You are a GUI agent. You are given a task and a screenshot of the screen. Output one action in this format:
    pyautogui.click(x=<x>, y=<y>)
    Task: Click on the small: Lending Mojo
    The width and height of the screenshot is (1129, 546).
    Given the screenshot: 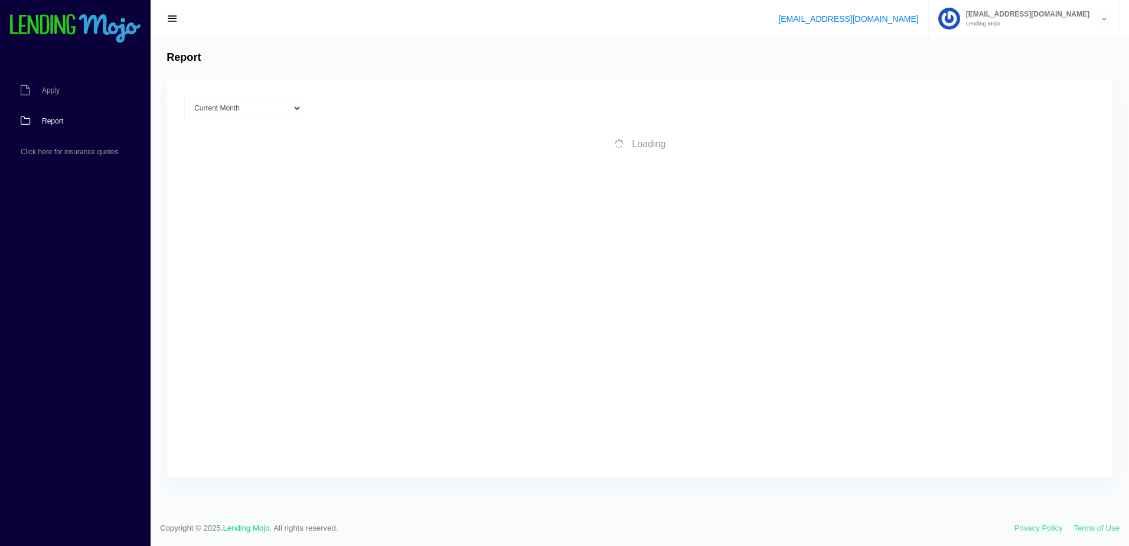 What is the action you would take?
    pyautogui.click(x=1024, y=24)
    